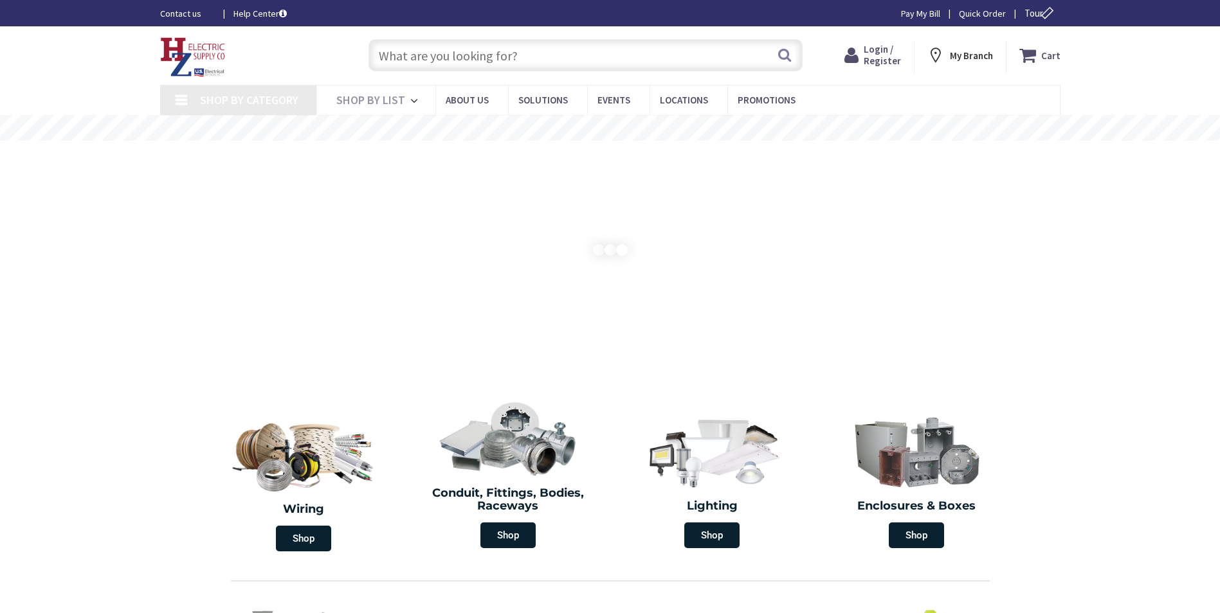 The width and height of the screenshot is (1220, 613). I want to click on span: Promotions, so click(766, 100).